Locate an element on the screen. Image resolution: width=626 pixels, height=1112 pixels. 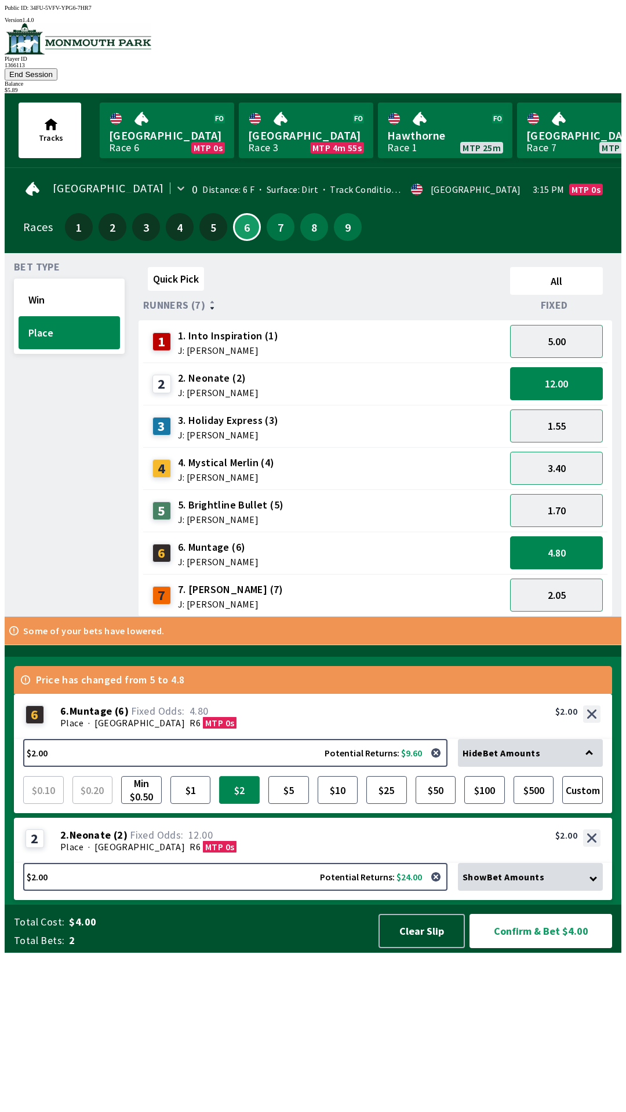
div: Race 7 is located at coordinates (541, 148).